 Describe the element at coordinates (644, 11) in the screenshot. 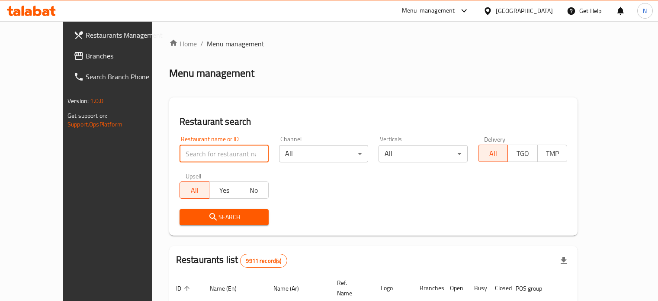

I see `span: N` at that location.